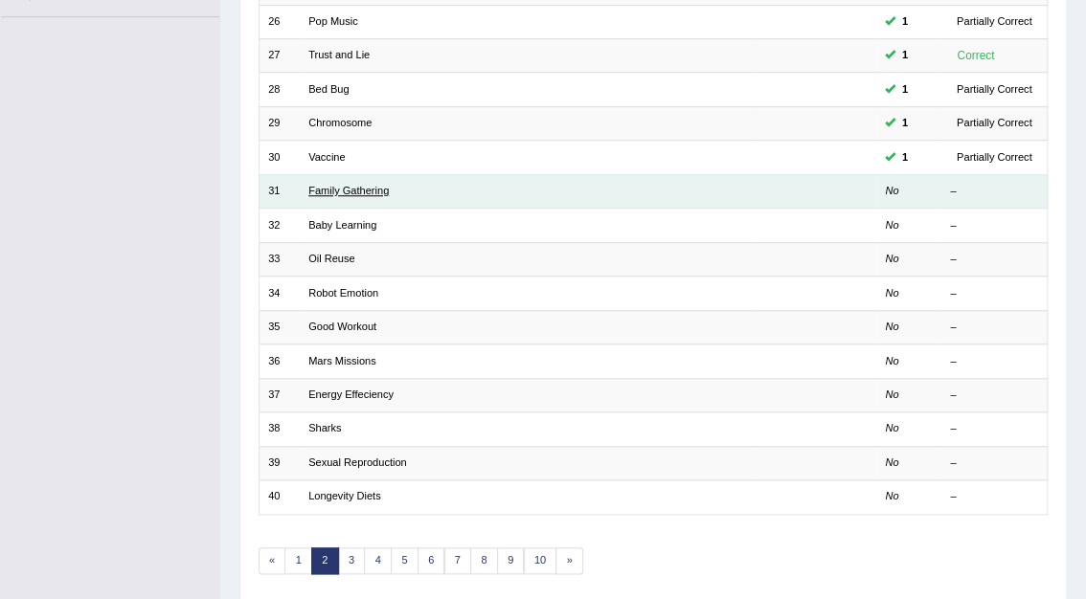 The height and width of the screenshot is (599, 1086). Describe the element at coordinates (342, 225) in the screenshot. I see `a: Baby Learning` at that location.